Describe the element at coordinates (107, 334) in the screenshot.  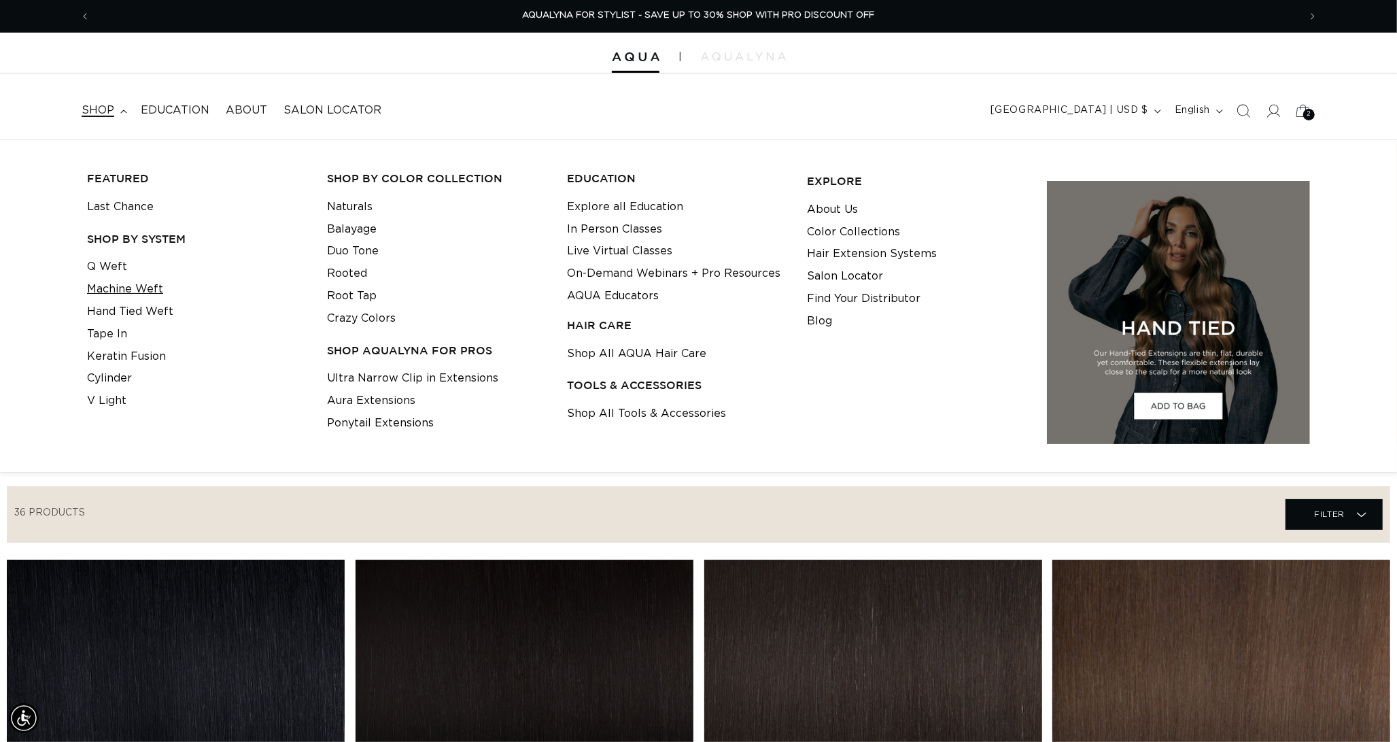
I see `a: Tape In` at that location.